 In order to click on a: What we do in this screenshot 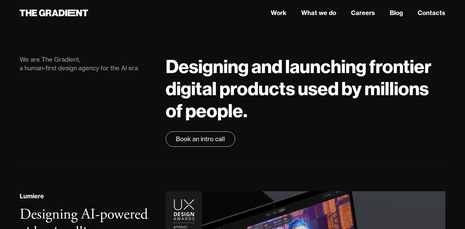, I will do `click(318, 13)`.